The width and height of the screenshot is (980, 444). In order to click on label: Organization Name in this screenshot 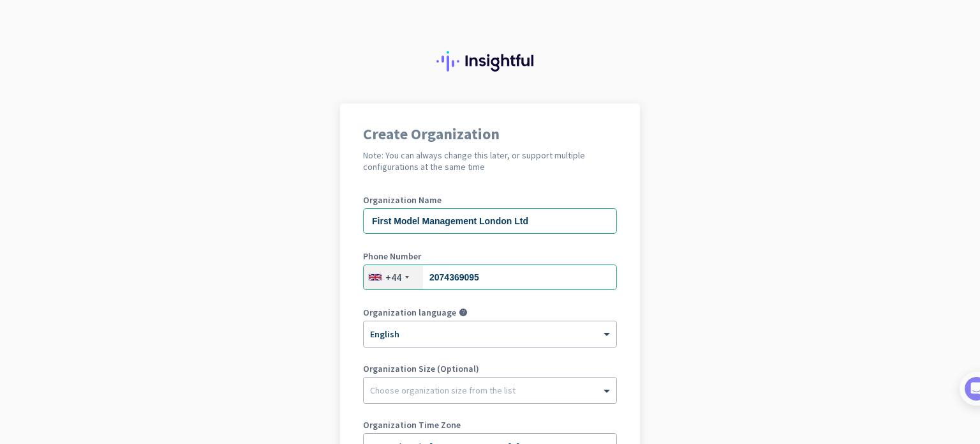, I will do `click(490, 200)`.